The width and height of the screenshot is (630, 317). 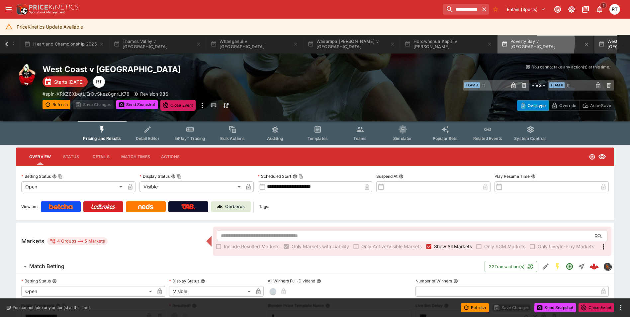 What do you see at coordinates (536, 105) in the screenshot?
I see `p: Overtype` at bounding box center [536, 105].